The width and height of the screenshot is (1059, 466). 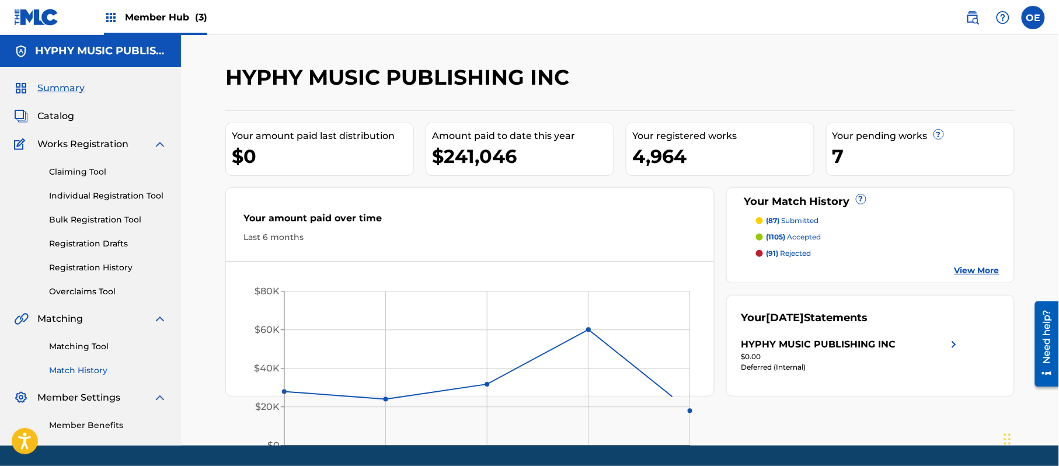 I want to click on div: Need help?, so click(x=20, y=40).